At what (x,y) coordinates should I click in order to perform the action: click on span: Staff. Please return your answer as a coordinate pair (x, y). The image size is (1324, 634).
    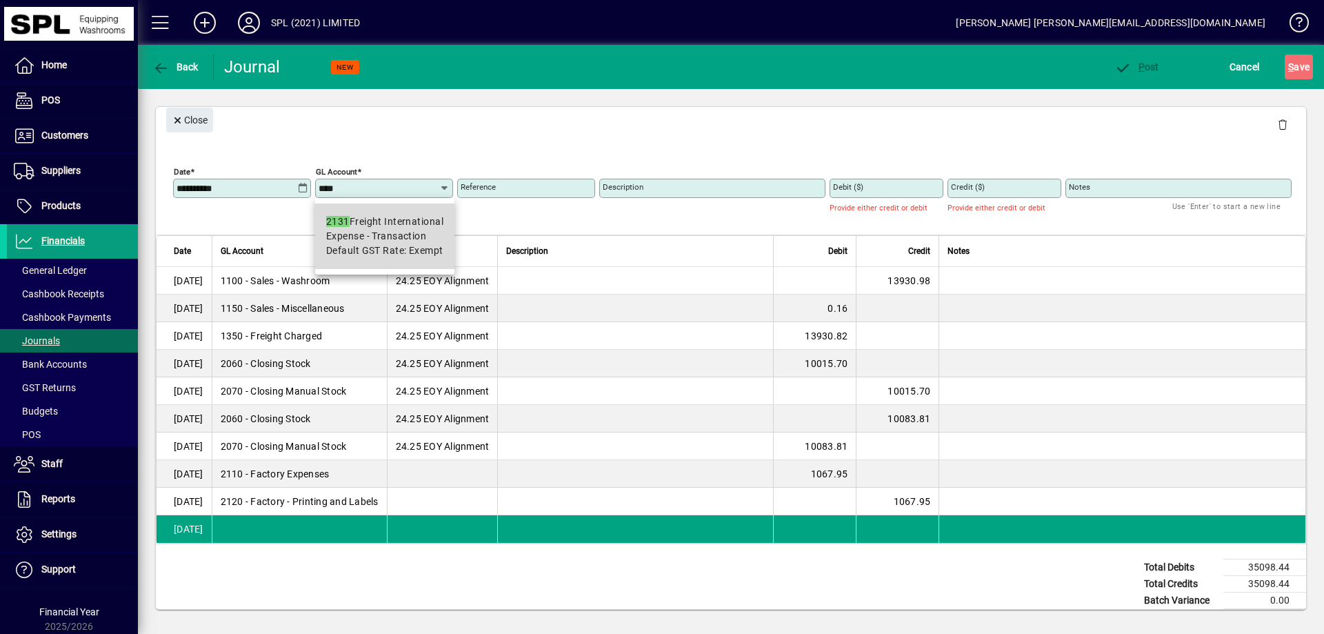
    Looking at the image, I should click on (52, 463).